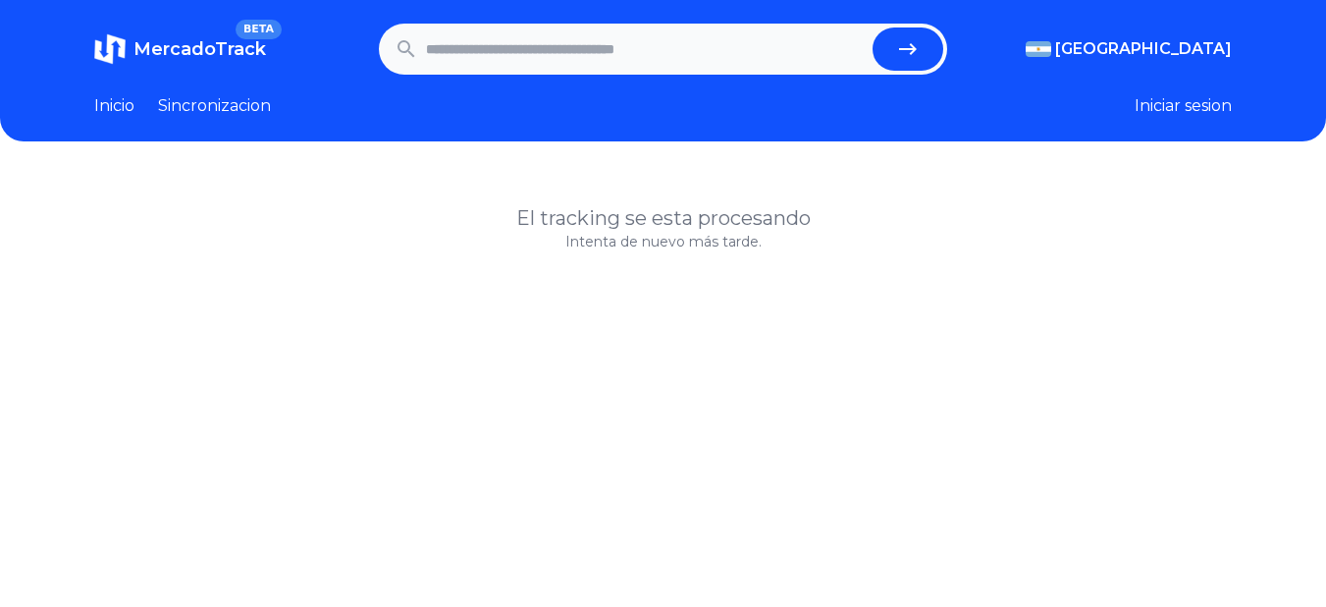  I want to click on a: Inicio, so click(114, 106).